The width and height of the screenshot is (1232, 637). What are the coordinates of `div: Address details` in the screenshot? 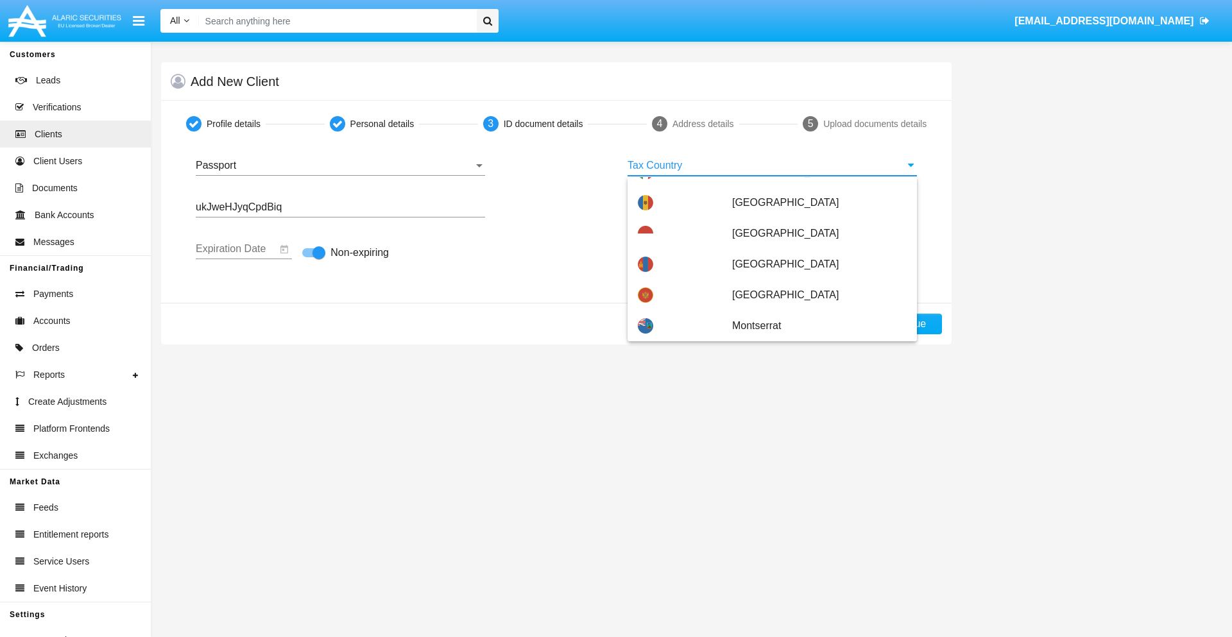 It's located at (703, 124).